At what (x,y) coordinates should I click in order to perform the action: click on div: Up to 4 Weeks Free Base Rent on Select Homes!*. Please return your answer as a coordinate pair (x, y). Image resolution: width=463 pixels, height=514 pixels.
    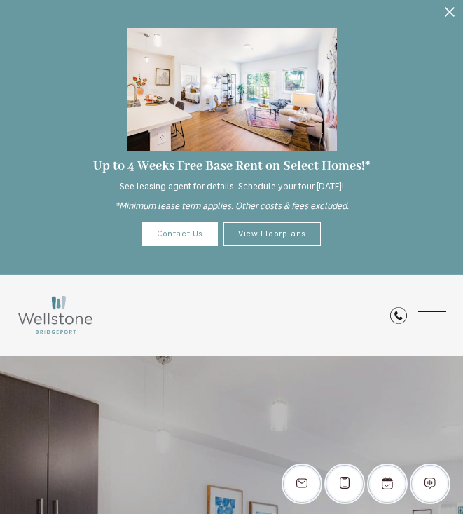
    Looking at the image, I should click on (231, 166).